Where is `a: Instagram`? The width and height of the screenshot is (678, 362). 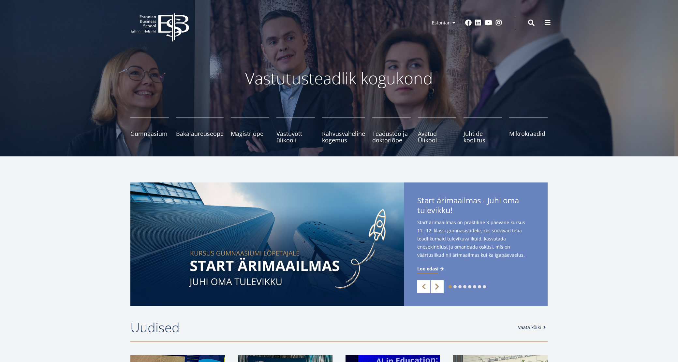 a: Instagram is located at coordinates (499, 23).